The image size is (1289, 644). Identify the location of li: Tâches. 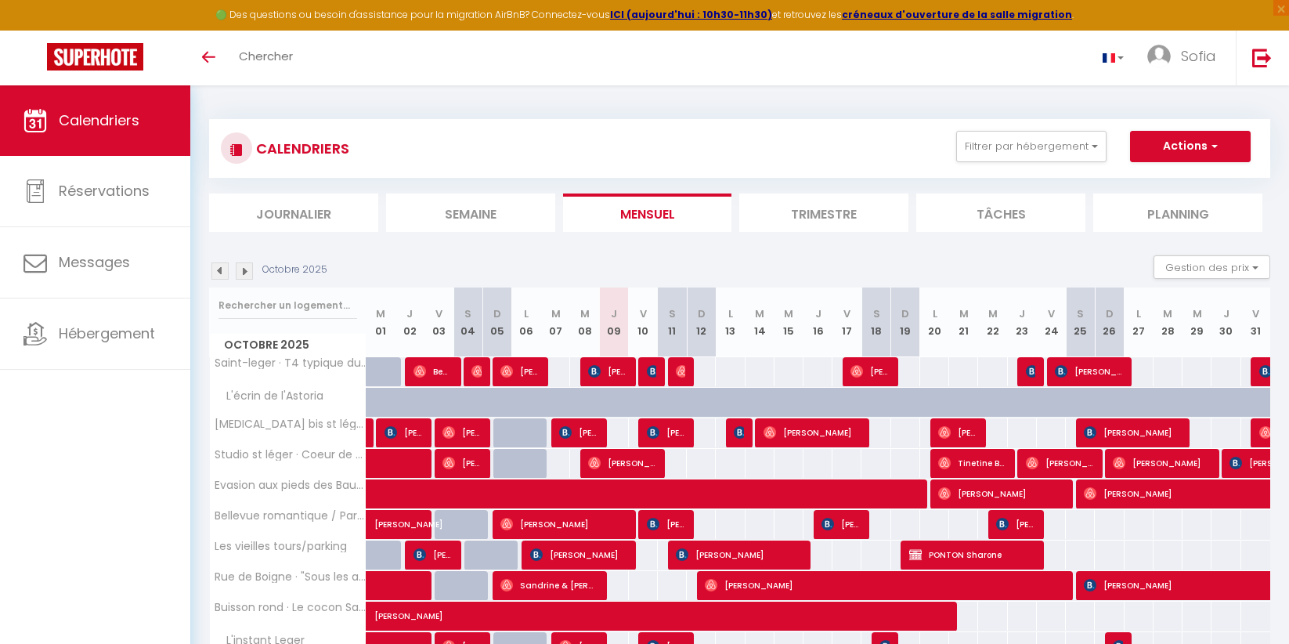
(1001, 212).